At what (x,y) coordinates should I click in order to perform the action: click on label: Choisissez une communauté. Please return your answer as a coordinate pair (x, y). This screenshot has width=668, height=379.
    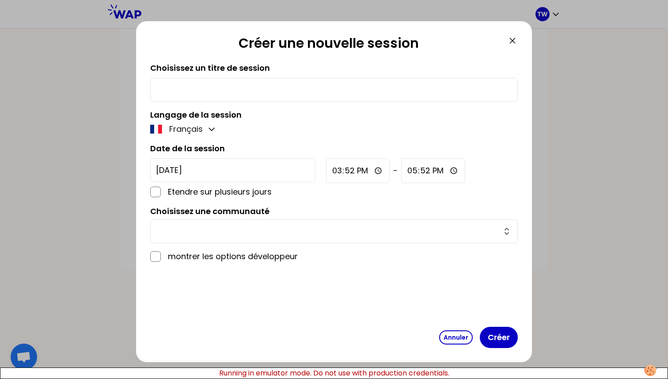
    Looking at the image, I should click on (210, 211).